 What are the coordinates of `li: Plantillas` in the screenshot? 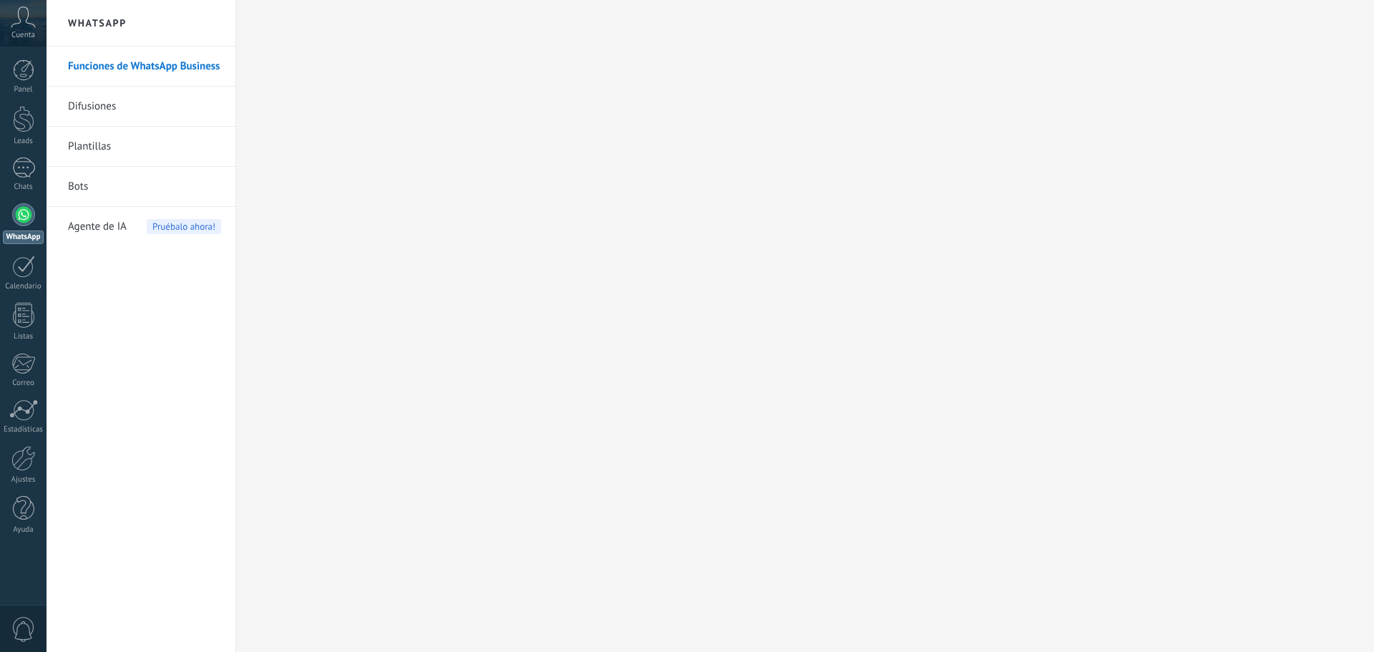 It's located at (141, 147).